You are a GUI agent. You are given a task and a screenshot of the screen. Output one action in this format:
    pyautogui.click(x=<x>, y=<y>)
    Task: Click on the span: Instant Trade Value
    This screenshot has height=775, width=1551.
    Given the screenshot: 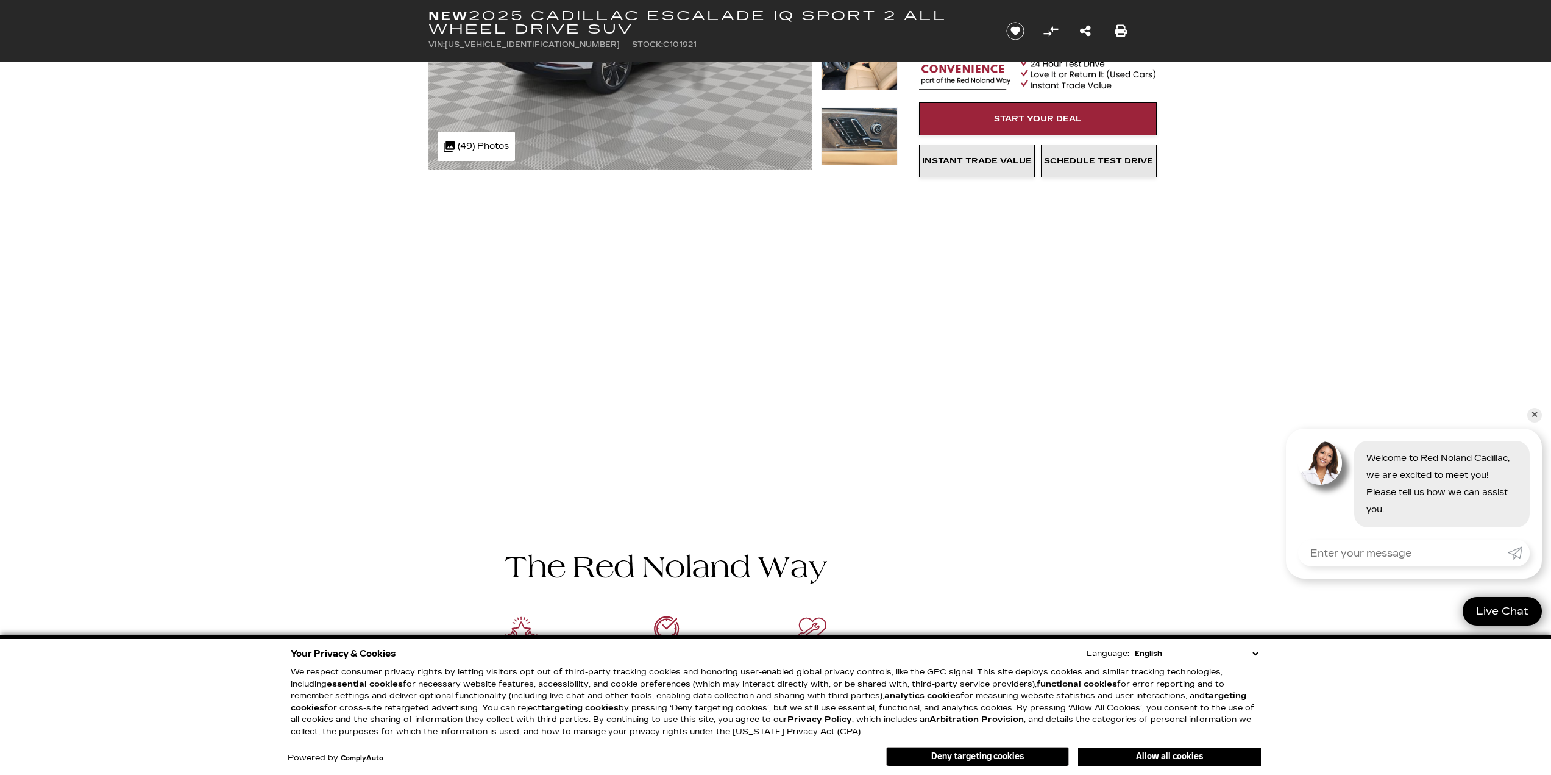 What is the action you would take?
    pyautogui.click(x=977, y=161)
    